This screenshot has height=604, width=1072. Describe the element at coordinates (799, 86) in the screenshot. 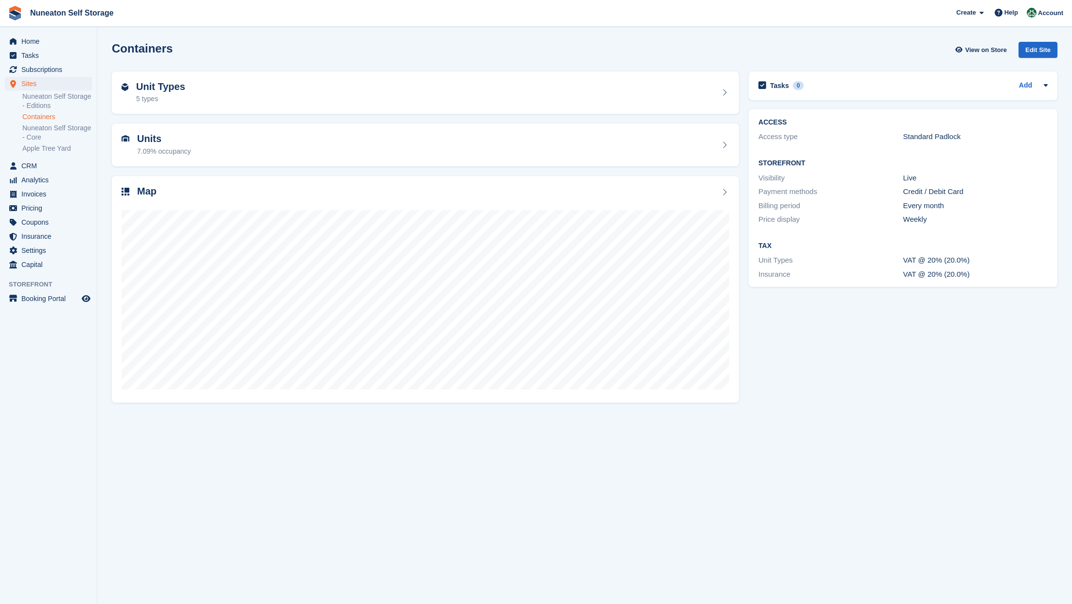

I see `div: 0` at that location.